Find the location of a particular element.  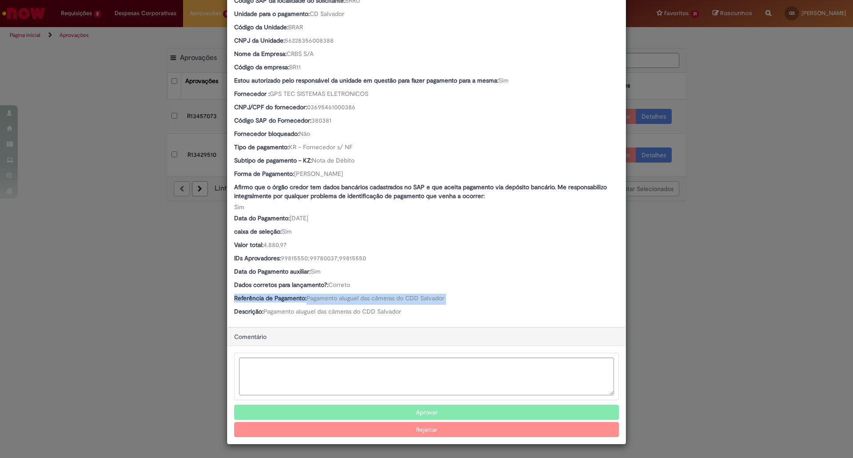

b: Código da empresa: is located at coordinates (262, 67).